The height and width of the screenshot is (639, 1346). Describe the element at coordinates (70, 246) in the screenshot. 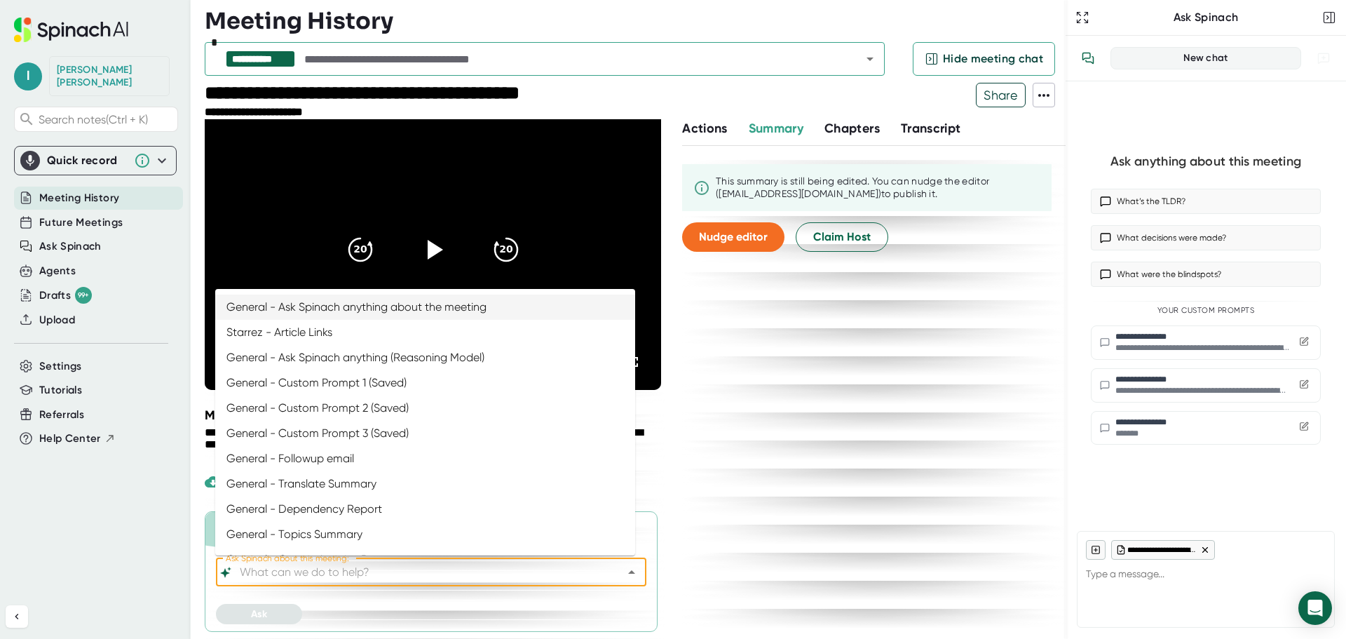

I see `button: Ask Spinach` at that location.